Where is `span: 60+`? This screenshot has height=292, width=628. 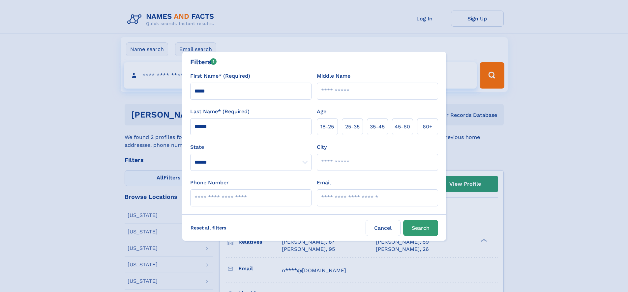 span: 60+ is located at coordinates (428, 127).